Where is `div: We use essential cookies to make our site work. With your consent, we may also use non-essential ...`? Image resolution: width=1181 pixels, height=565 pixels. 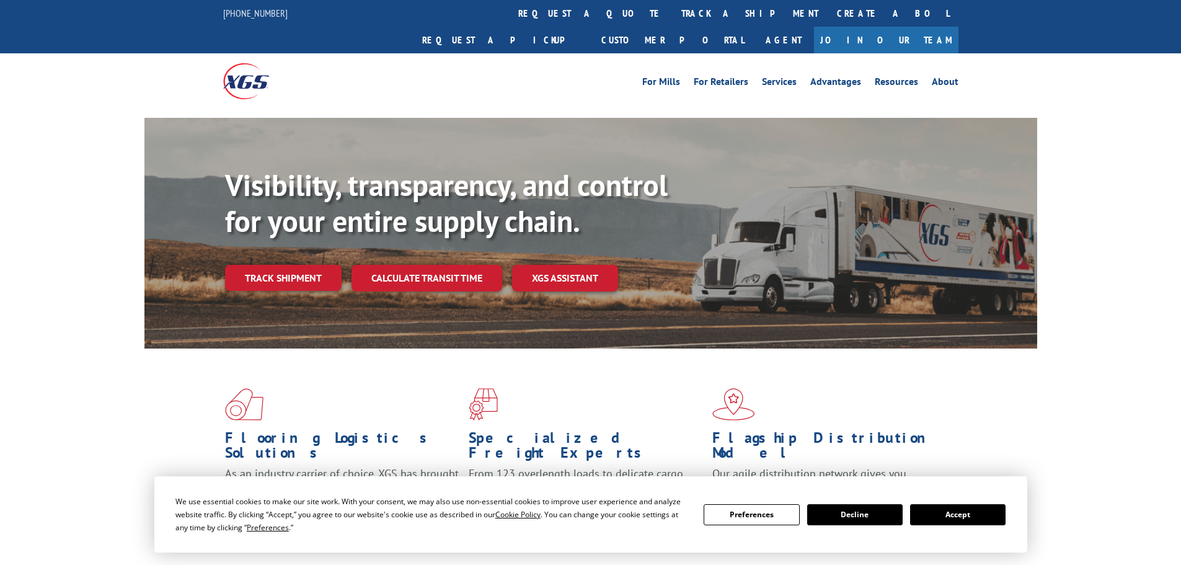
div: We use essential cookies to make our site work. With your consent, we may also use non-essential ... is located at coordinates (432, 514).